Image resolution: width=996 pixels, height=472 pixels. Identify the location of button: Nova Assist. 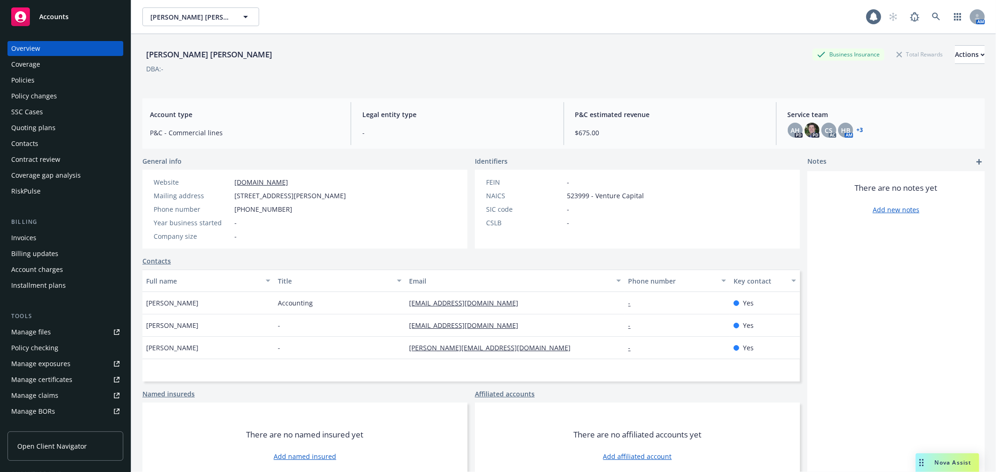
(947, 463).